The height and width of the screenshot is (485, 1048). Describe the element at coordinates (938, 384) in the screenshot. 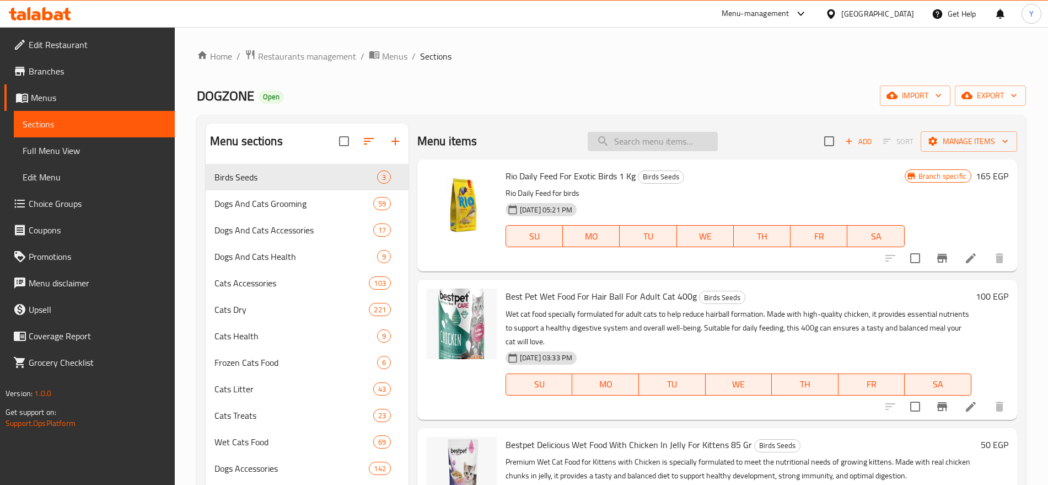

I see `button: SA` at that location.